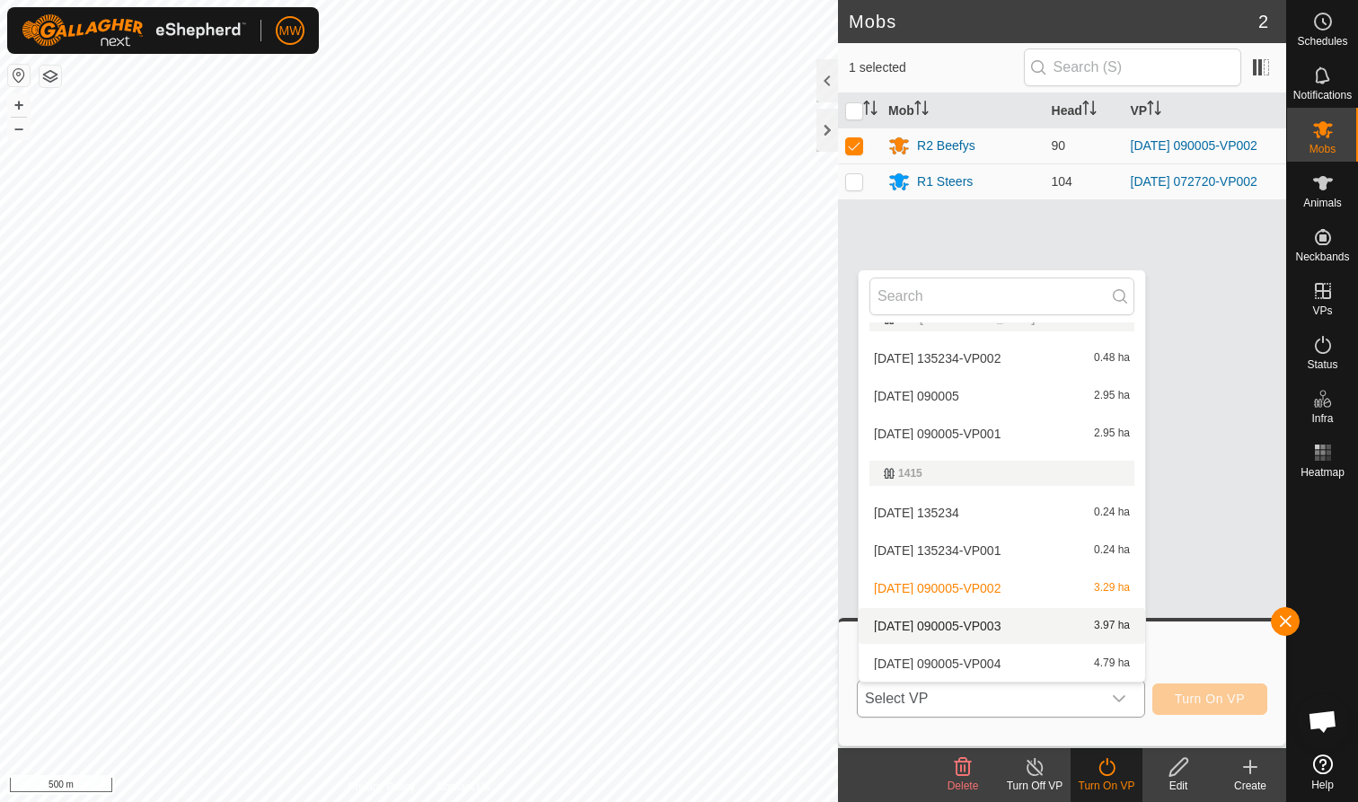  I want to click on span: MW, so click(290, 31).